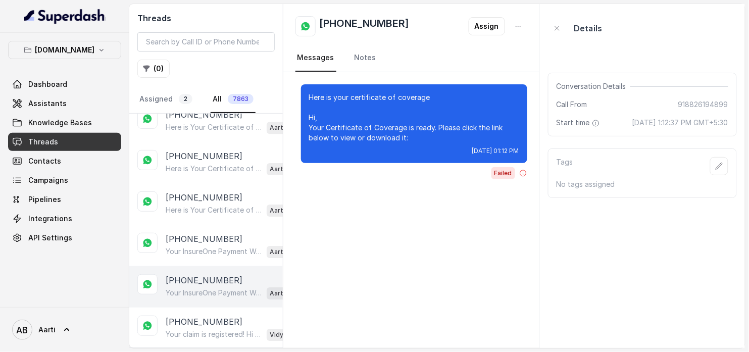 This screenshot has height=352, width=749. I want to click on p: Details, so click(588, 28).